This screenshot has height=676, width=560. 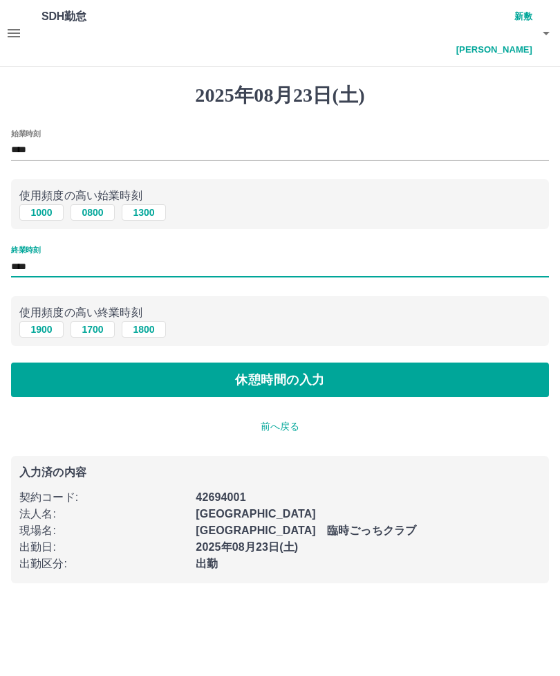 I want to click on button: 1900, so click(x=41, y=329).